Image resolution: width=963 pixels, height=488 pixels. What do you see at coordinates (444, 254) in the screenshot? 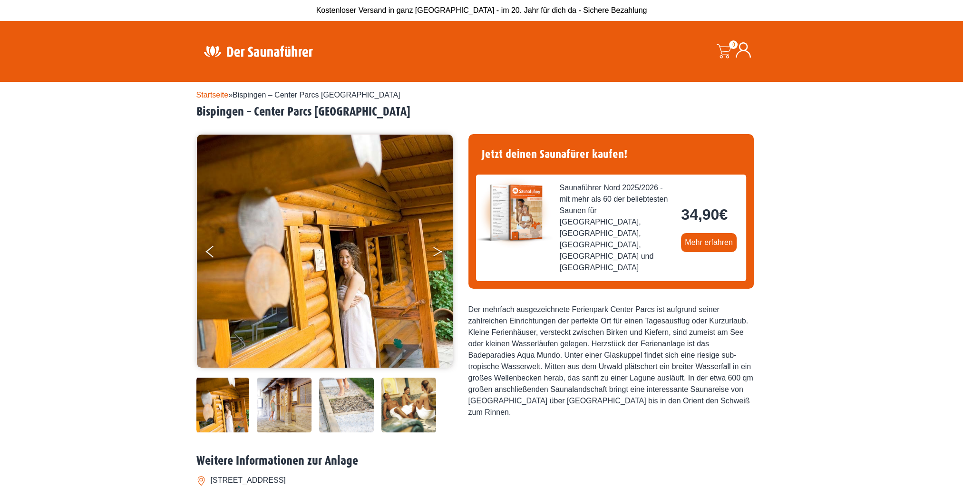
I see `button: Next` at bounding box center [444, 254].